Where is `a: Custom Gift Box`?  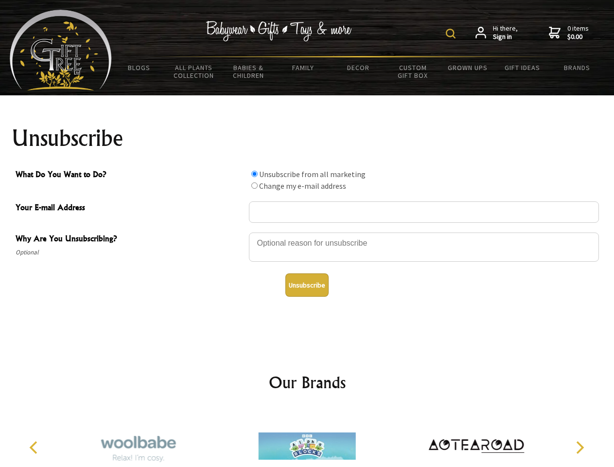 a: Custom Gift Box is located at coordinates (413, 71).